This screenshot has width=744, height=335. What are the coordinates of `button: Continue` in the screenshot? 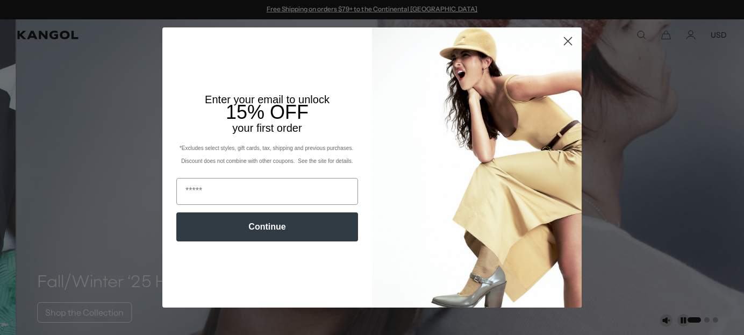 It's located at (267, 227).